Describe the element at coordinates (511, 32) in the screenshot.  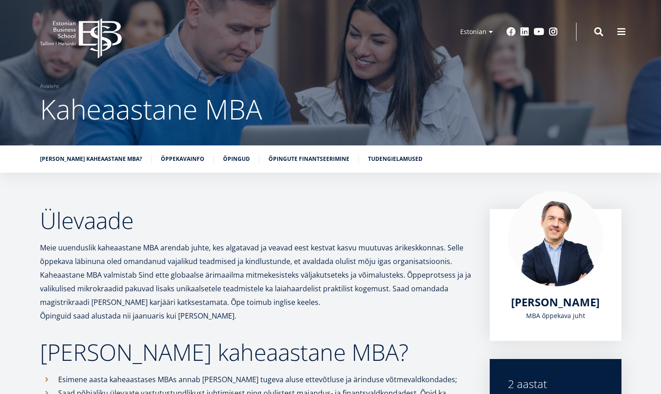
I see `a: Facebook` at that location.